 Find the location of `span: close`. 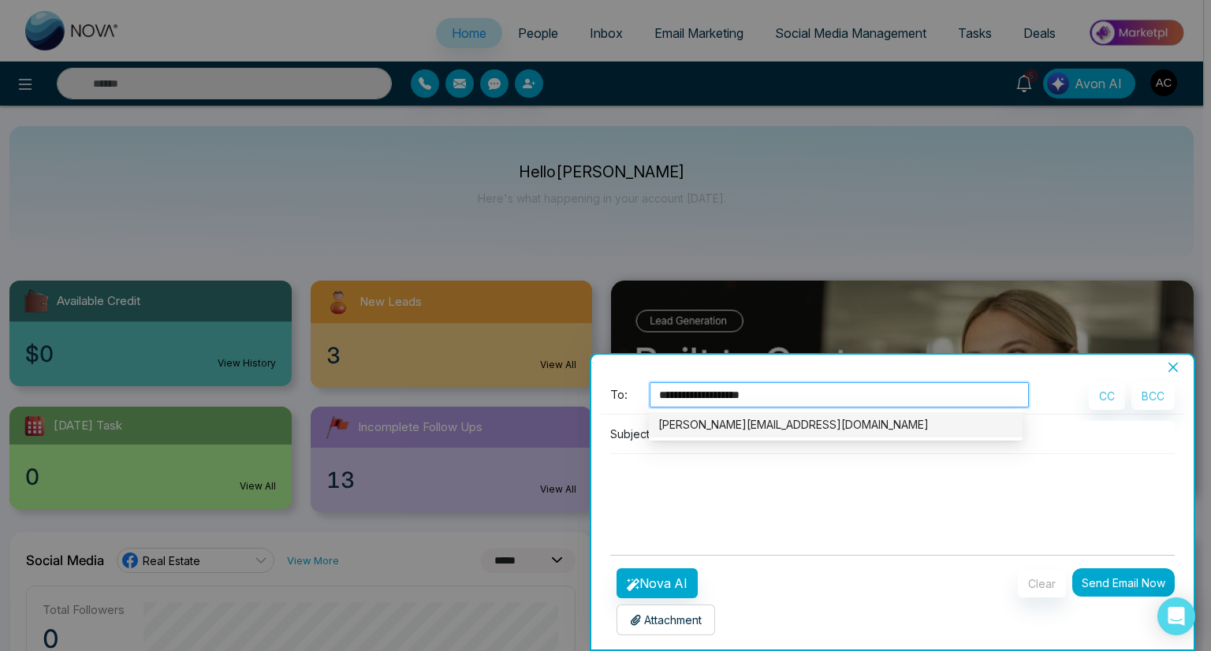

span: close is located at coordinates (1173, 367).